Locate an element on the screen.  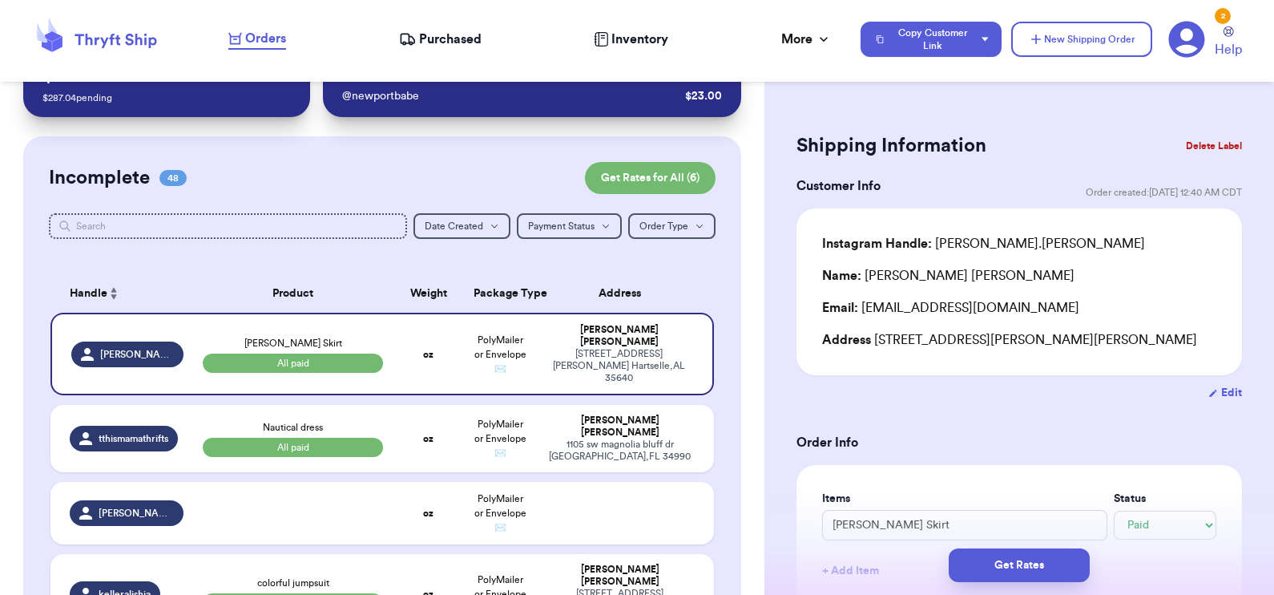
label: Status is located at coordinates (1165, 498).